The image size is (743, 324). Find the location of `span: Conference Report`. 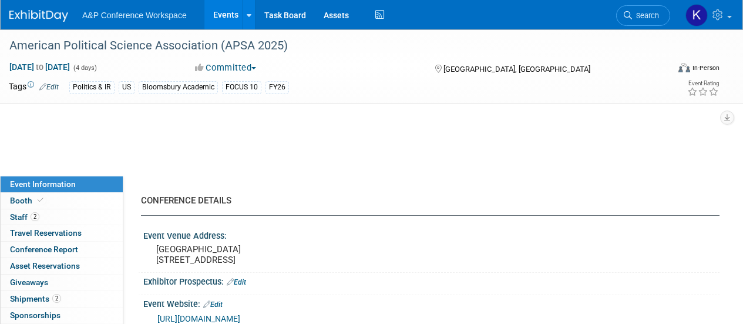

span: Conference Report is located at coordinates (44, 249).